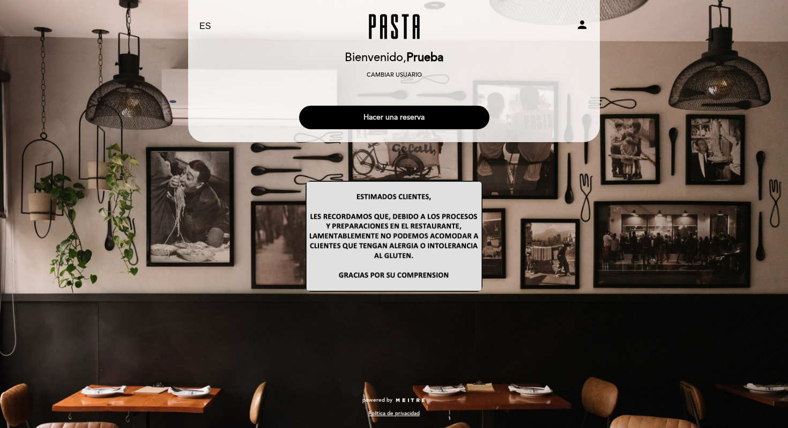  Describe the element at coordinates (394, 75) in the screenshot. I see `button: Cambiar usuario` at that location.